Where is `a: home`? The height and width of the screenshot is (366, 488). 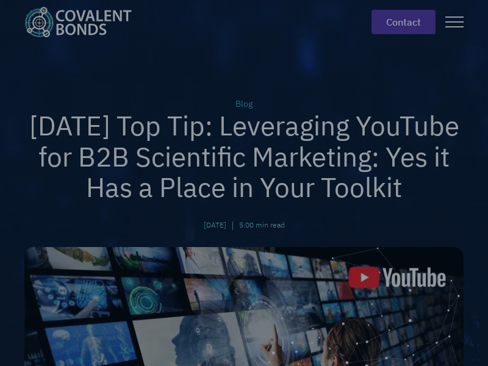 a: home is located at coordinates (83, 22).